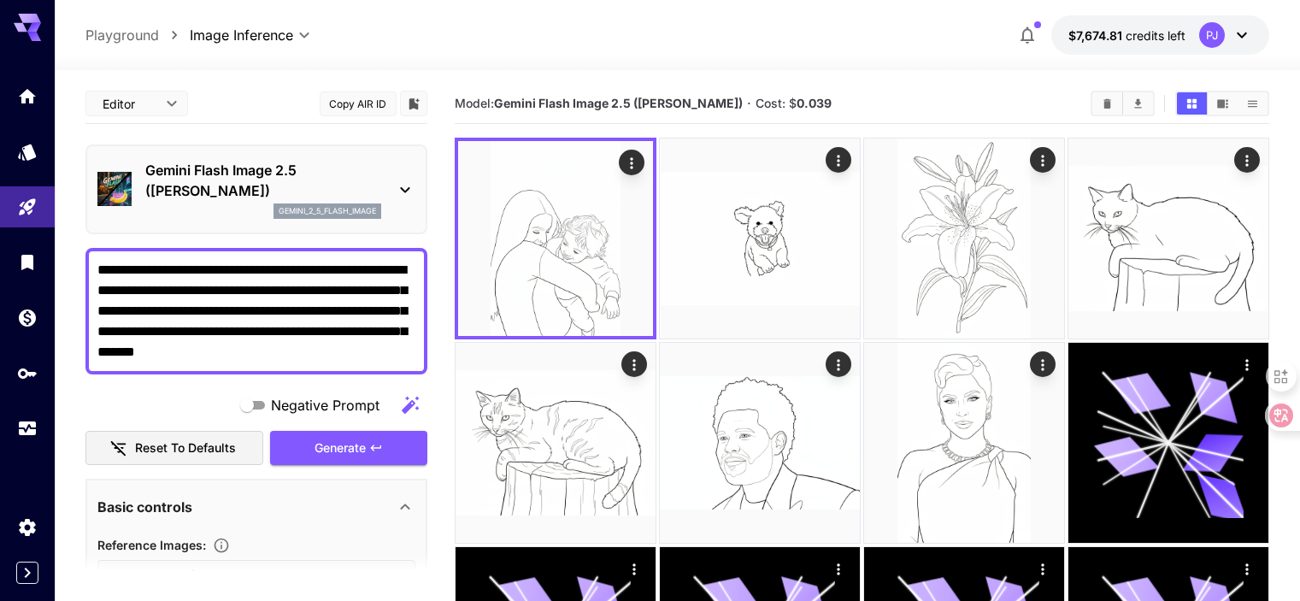 This screenshot has width=1300, height=601. Describe the element at coordinates (27, 373) in the screenshot. I see `div: API Keys` at that location.